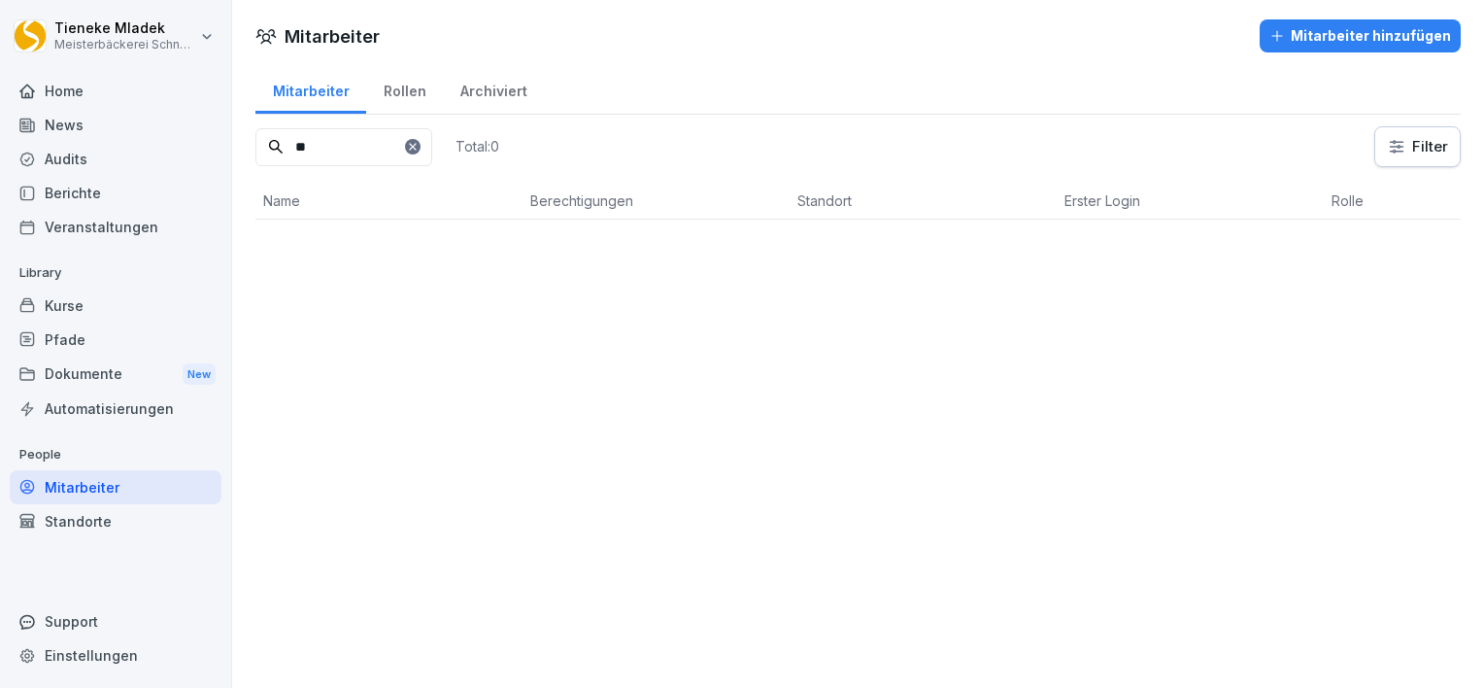  Describe the element at coordinates (1360, 36) in the screenshot. I see `div: Mitarbeiter hinzufügen` at that location.